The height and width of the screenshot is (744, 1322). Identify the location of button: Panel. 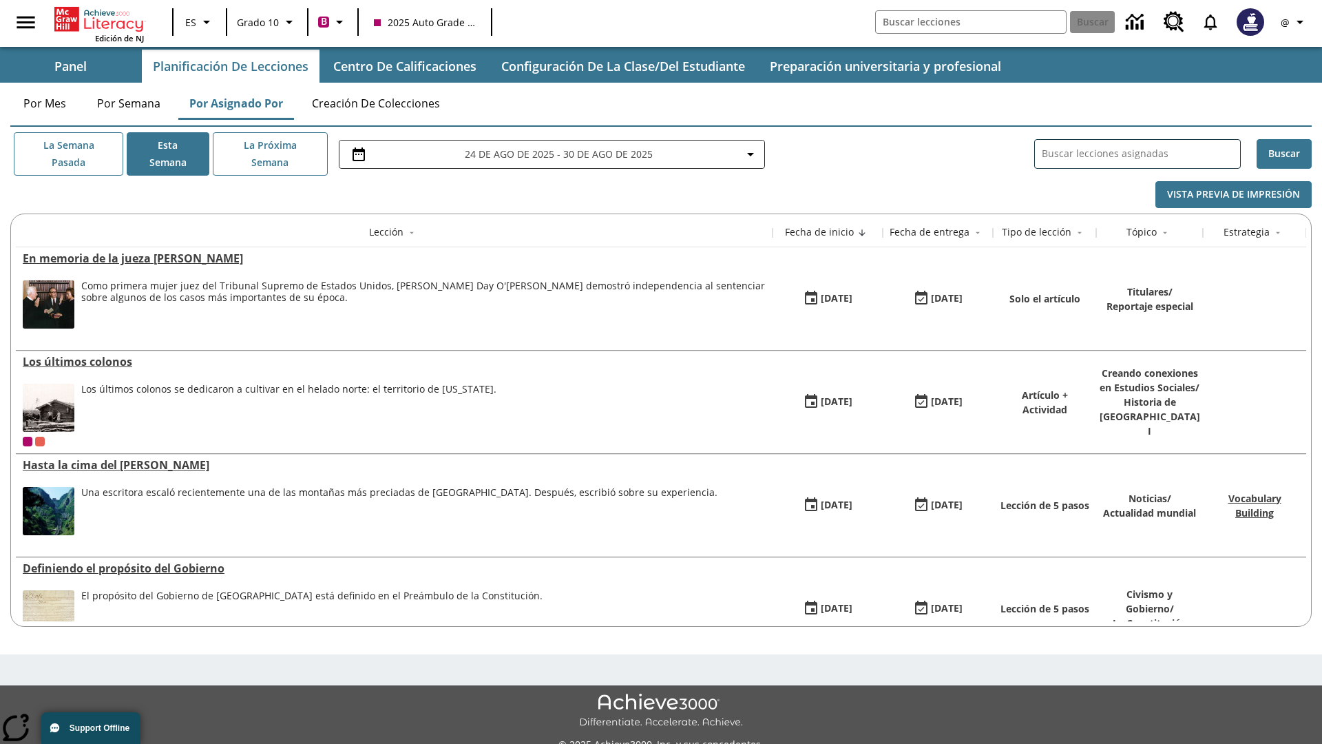
(70, 66).